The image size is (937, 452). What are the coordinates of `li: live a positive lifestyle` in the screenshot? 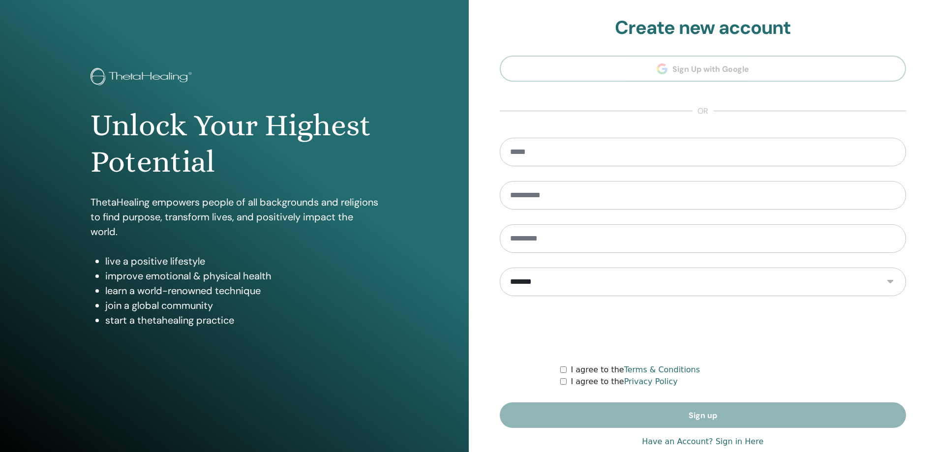 It's located at (241, 261).